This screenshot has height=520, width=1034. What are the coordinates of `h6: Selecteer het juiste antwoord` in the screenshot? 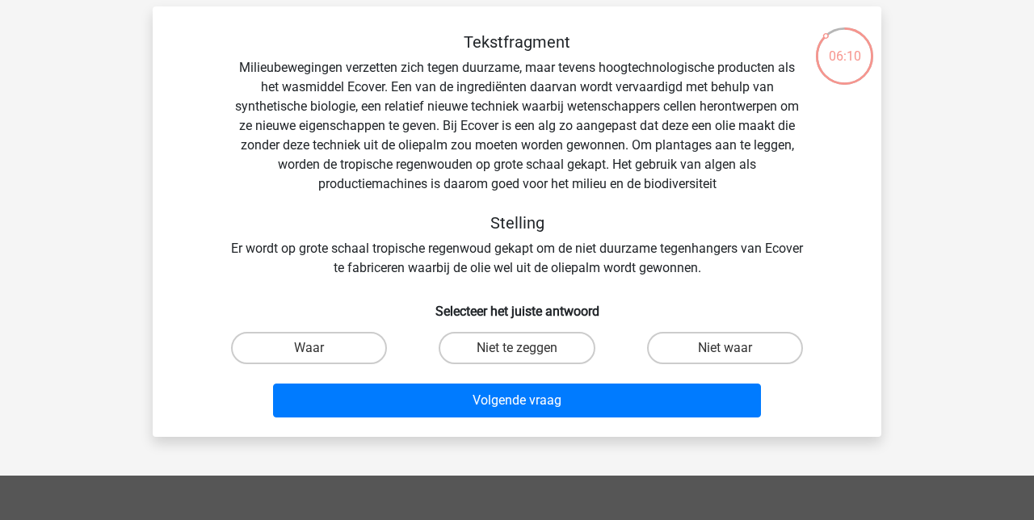 It's located at (517, 304).